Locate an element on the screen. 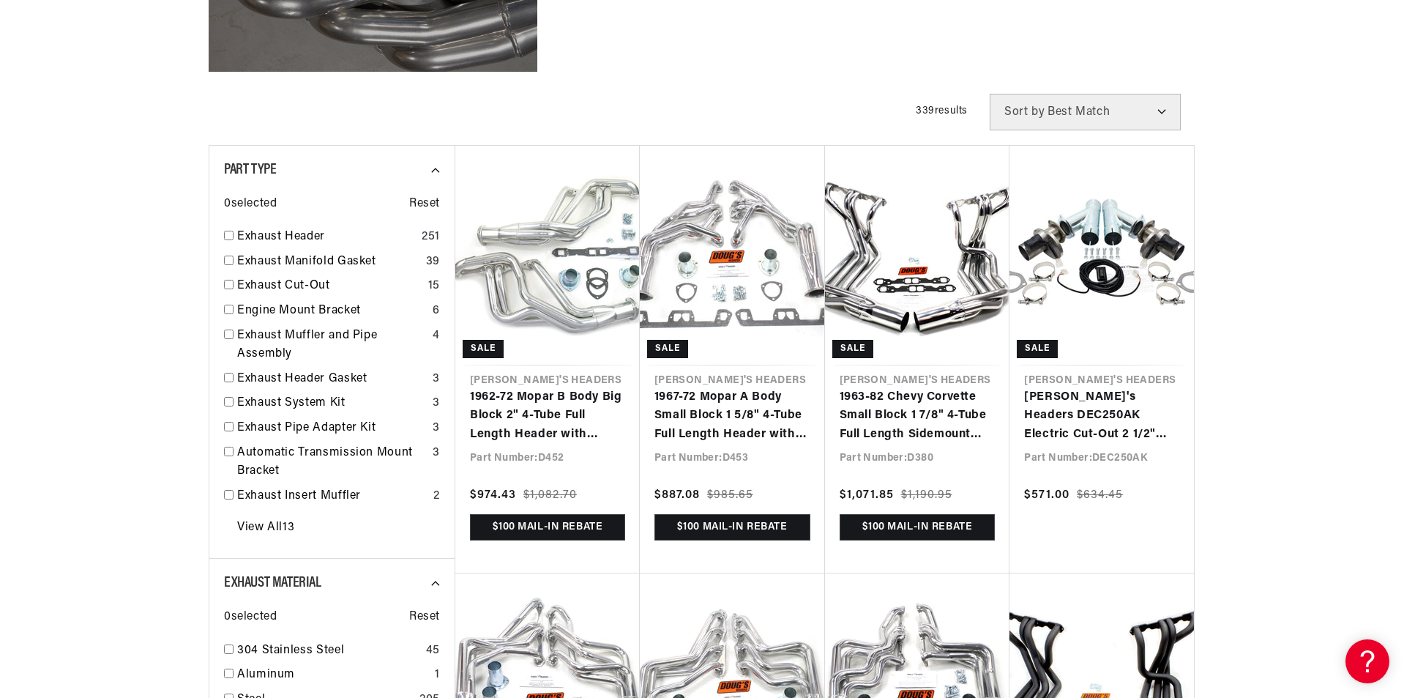 The width and height of the screenshot is (1404, 698). div: 1 is located at coordinates (437, 675).